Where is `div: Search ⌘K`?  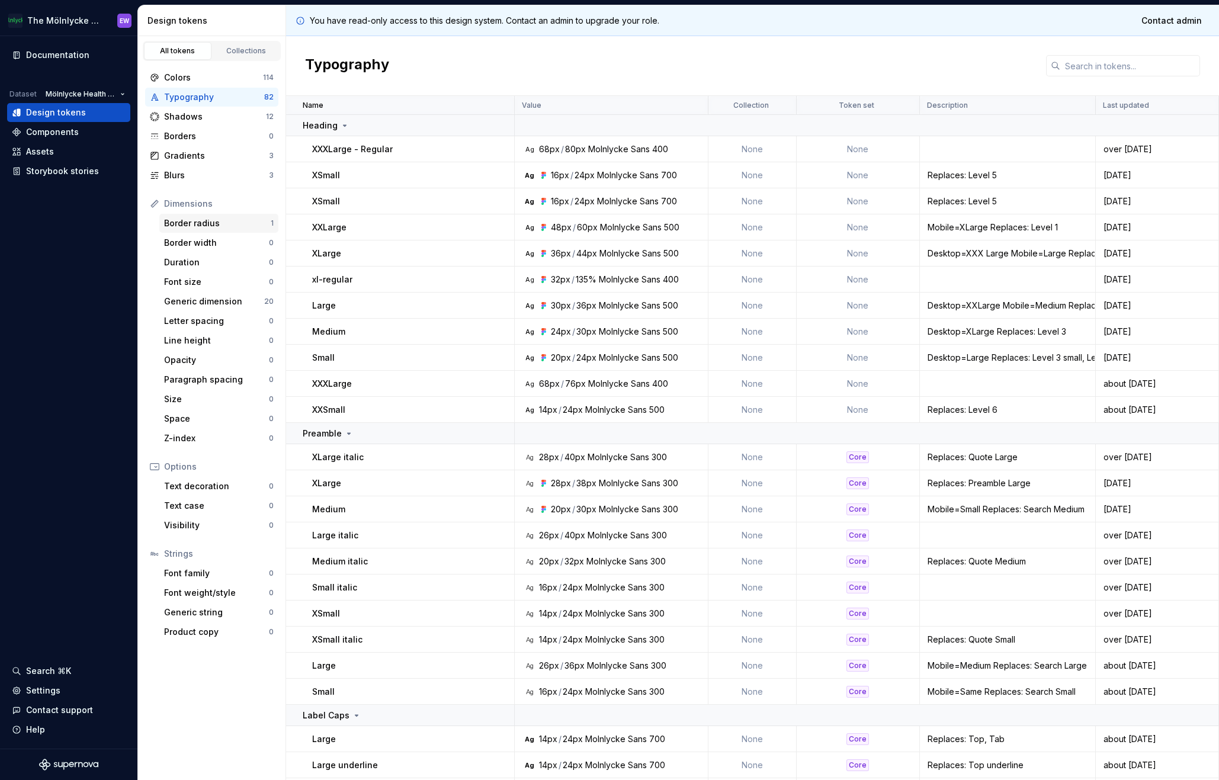 div: Search ⌘K is located at coordinates (49, 671).